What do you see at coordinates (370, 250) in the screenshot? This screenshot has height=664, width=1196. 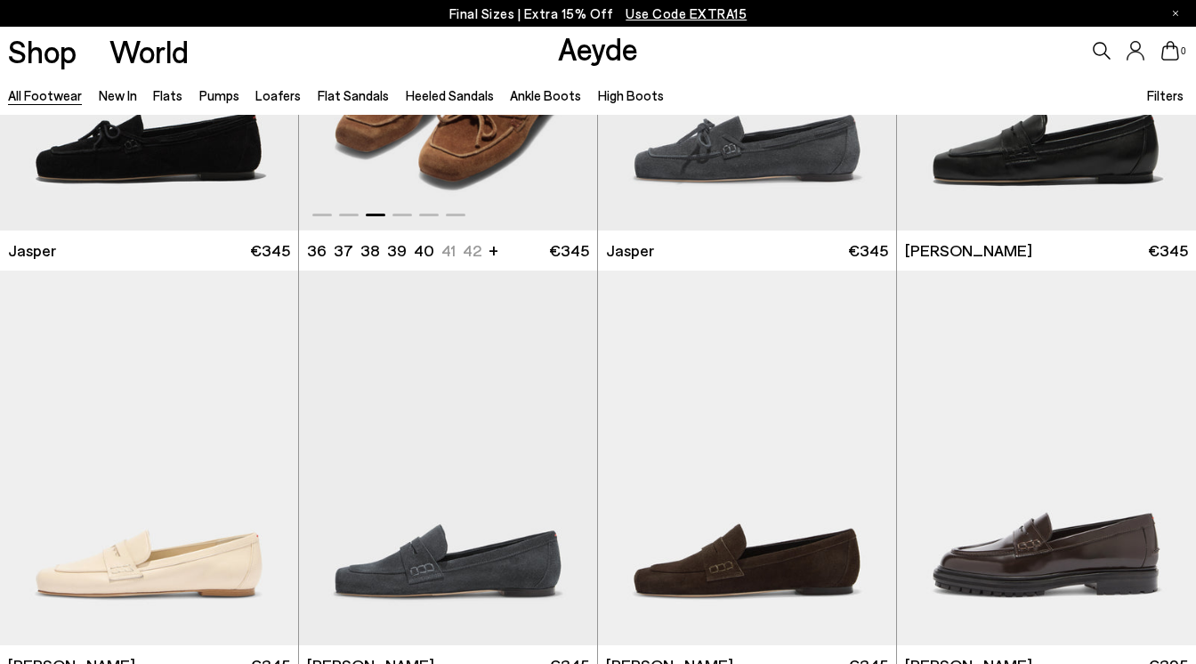 I see `li: 38` at bounding box center [370, 250].